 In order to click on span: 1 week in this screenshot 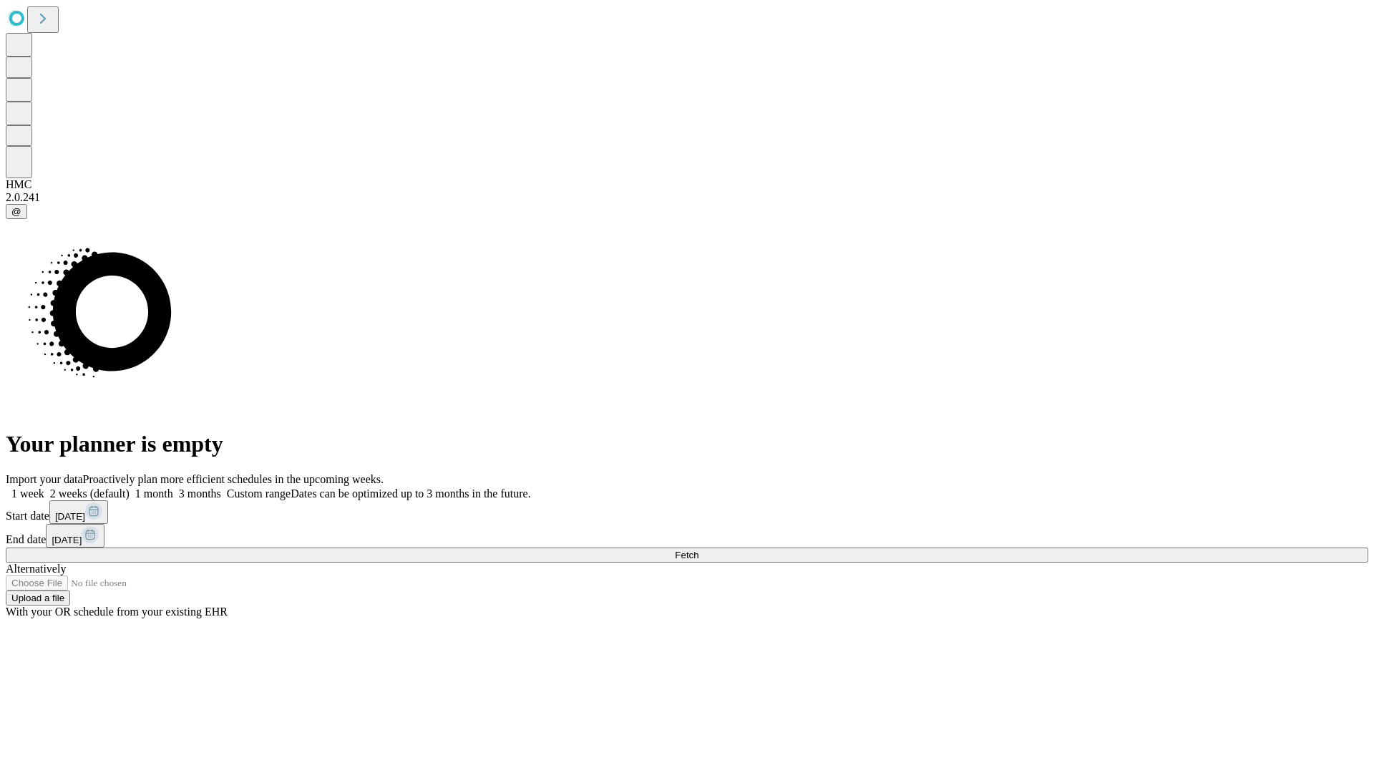, I will do `click(28, 493)`.